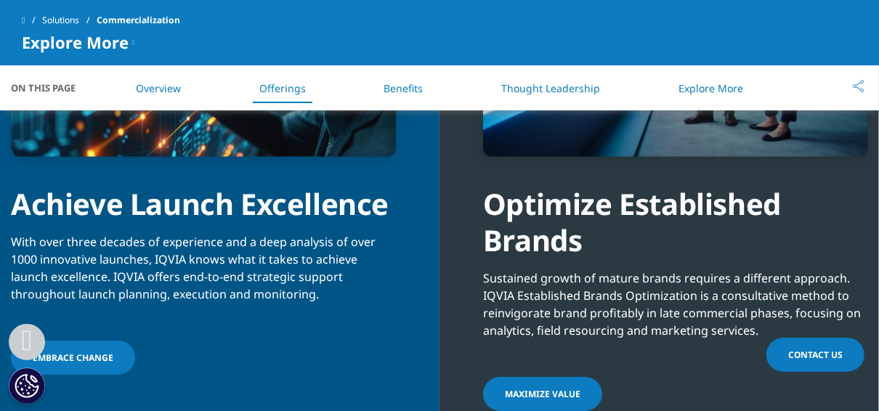 This screenshot has width=879, height=411. I want to click on a: Solutions, so click(69, 20).